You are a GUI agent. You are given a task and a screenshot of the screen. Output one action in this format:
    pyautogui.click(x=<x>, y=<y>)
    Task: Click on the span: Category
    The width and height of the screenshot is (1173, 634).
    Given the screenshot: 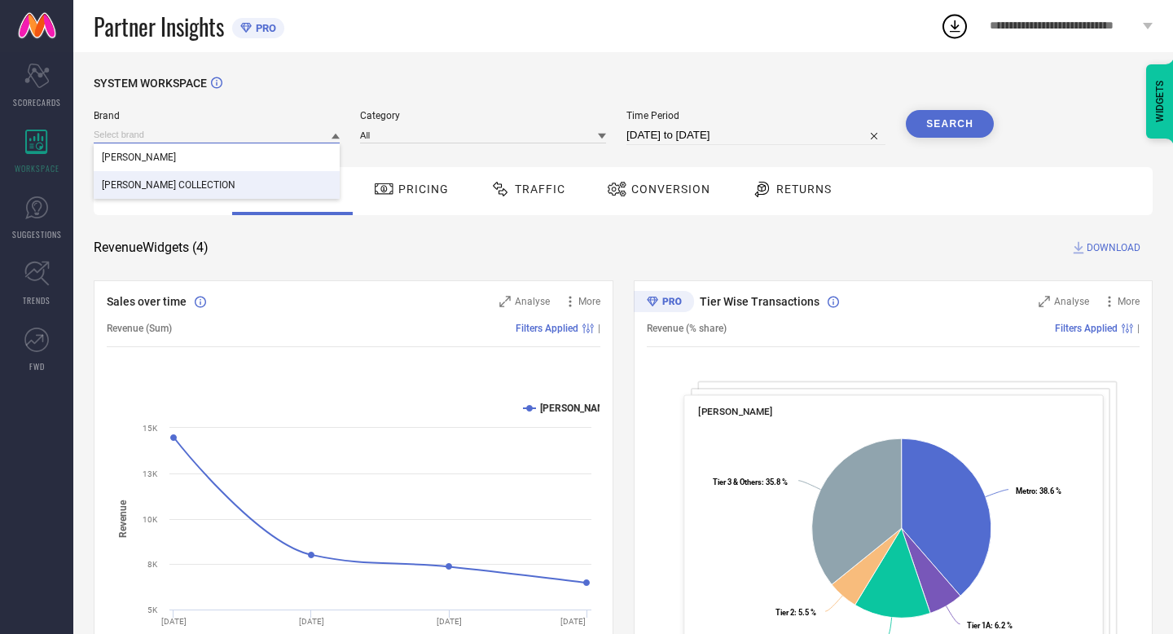 What is the action you would take?
    pyautogui.click(x=483, y=116)
    